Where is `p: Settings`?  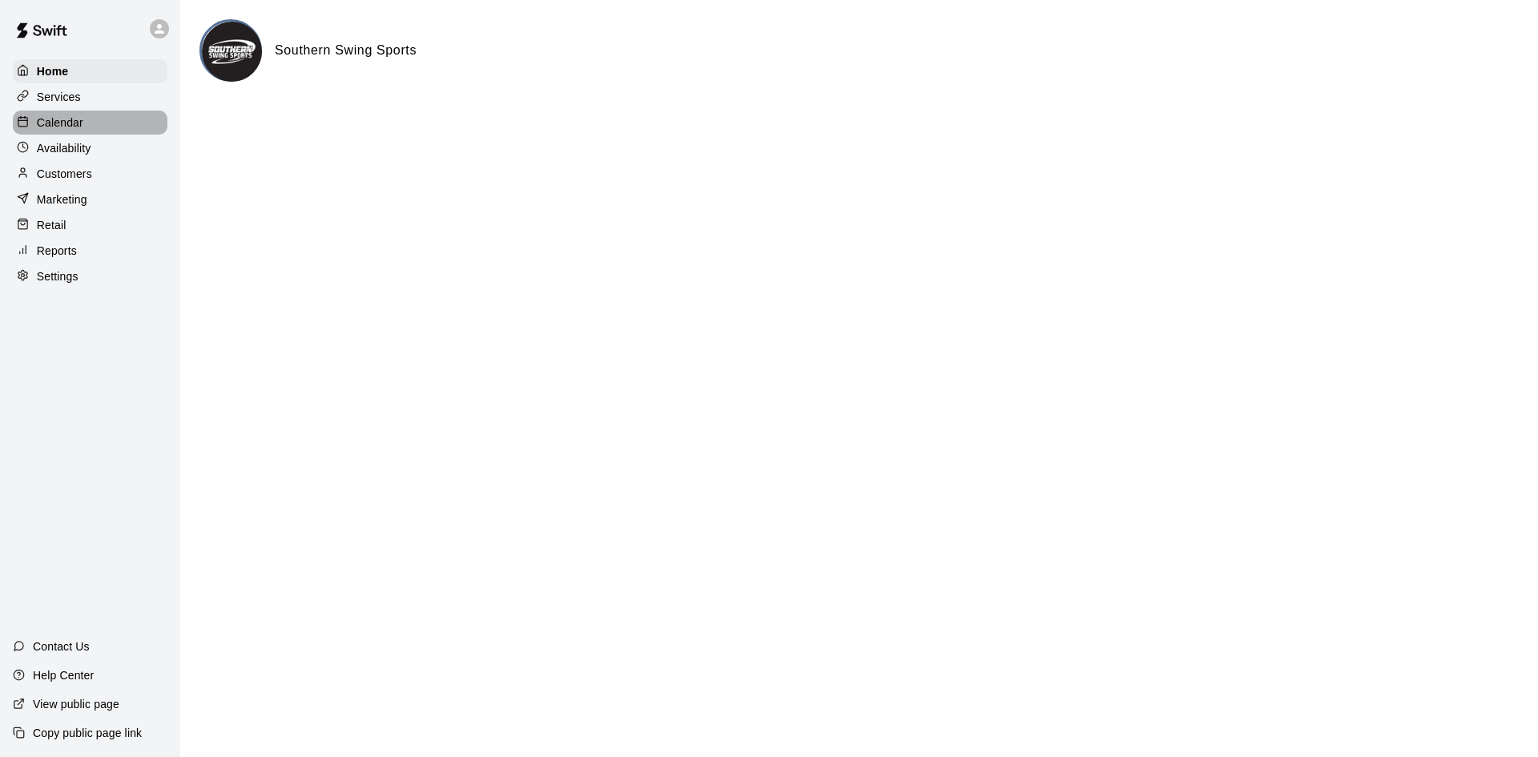 p: Settings is located at coordinates (58, 276).